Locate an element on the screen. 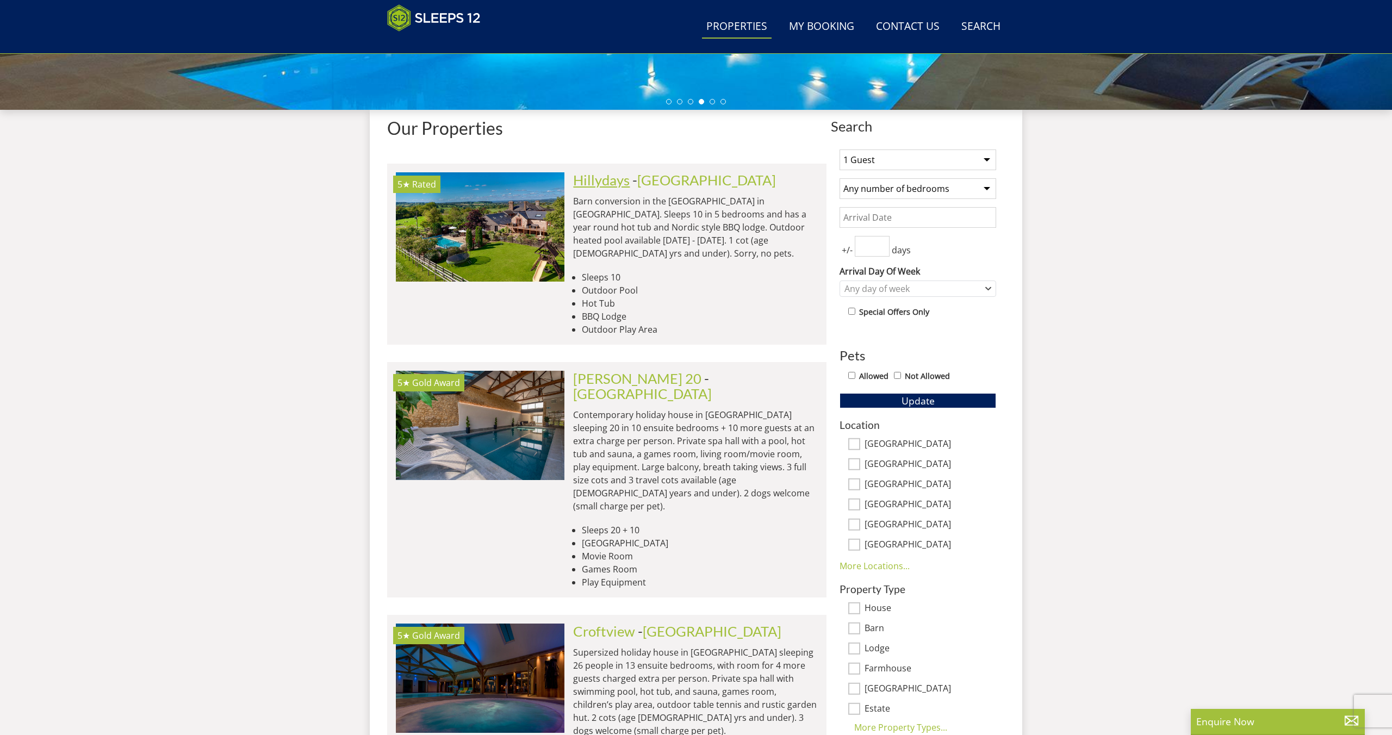  li: Outdoor Play Area is located at coordinates (700, 329).